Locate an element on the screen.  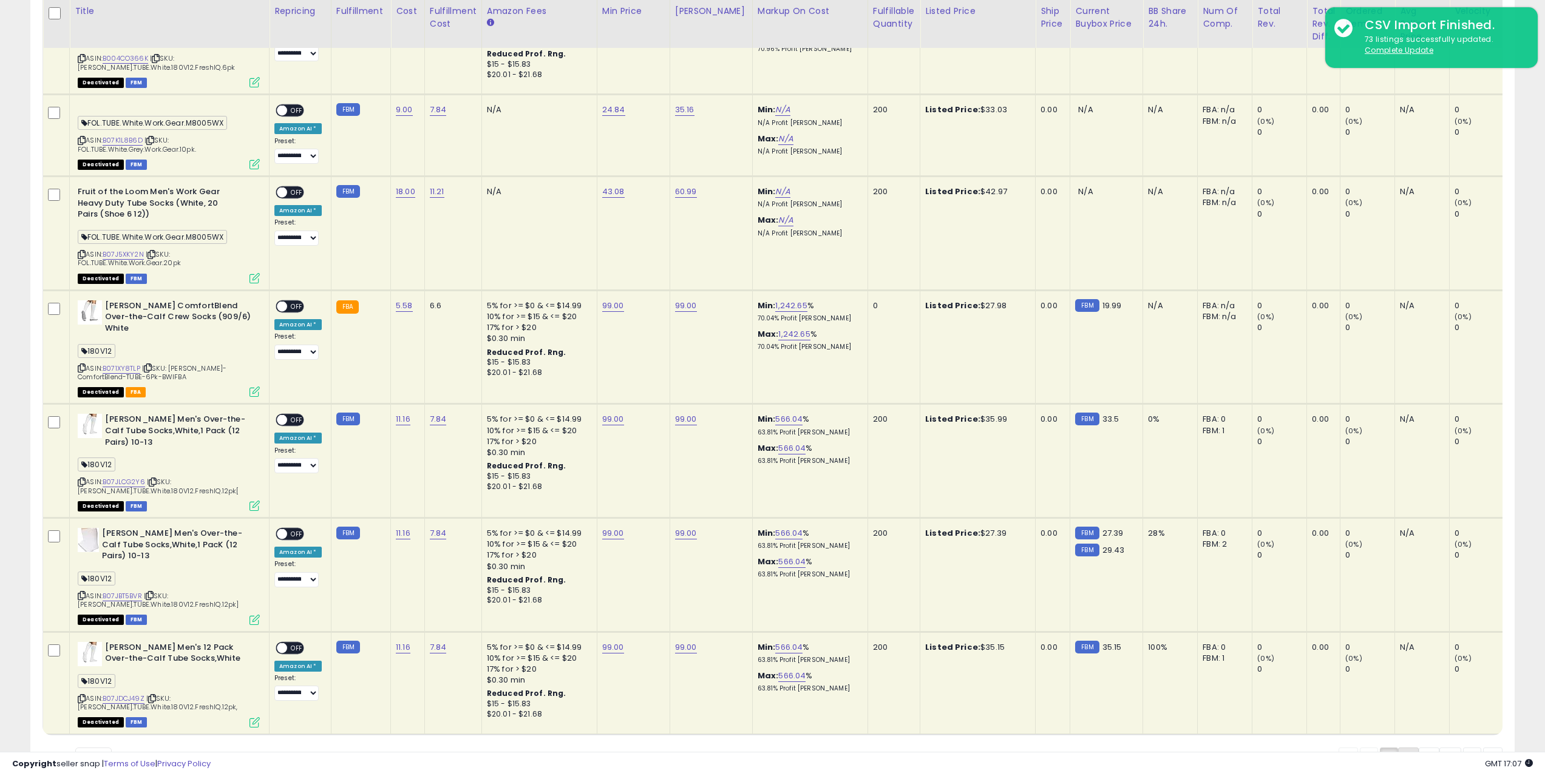
div: Ship Price is located at coordinates (1052, 18).